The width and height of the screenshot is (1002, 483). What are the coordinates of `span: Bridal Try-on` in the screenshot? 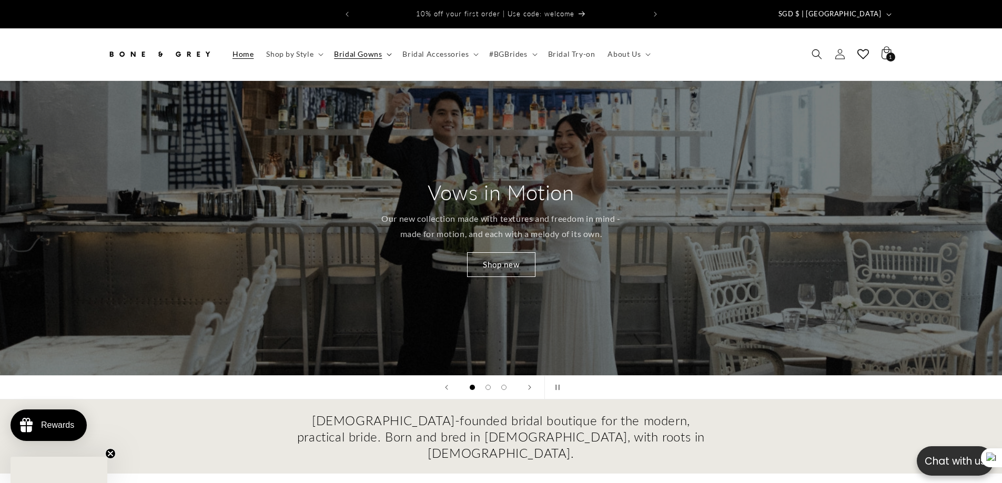 It's located at (571, 54).